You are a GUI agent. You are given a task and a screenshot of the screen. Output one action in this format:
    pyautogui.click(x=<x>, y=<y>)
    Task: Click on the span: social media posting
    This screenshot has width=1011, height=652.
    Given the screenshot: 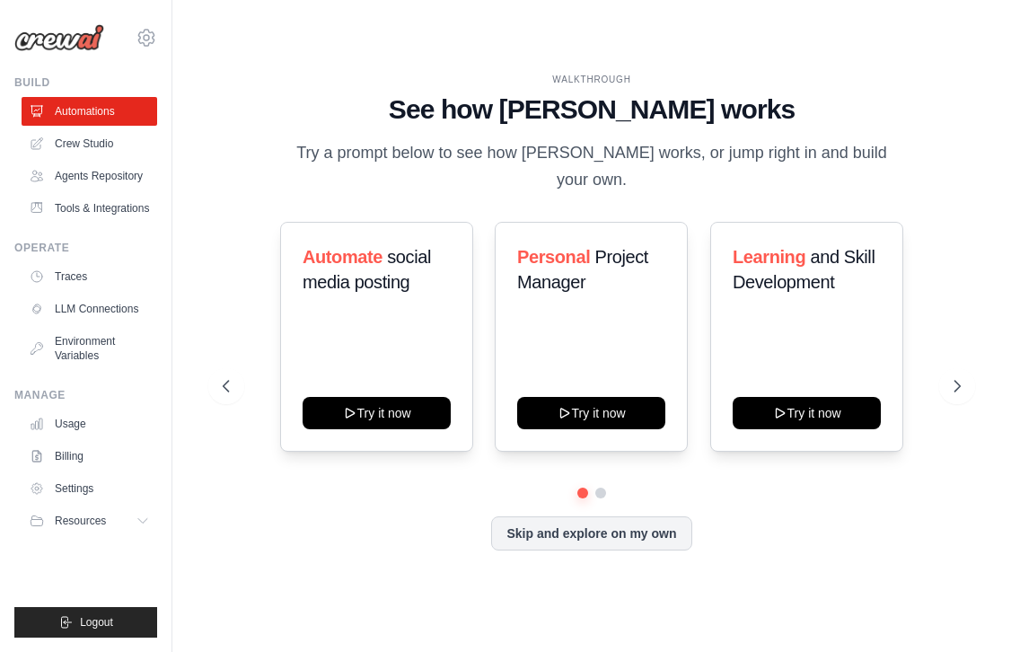 What is the action you would take?
    pyautogui.click(x=366, y=269)
    